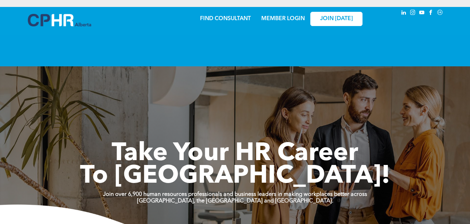  What do you see at coordinates (235, 195) in the screenshot?
I see `strong: Join over 6,900 human resources professionals and business leaders in making workplaces better ac...` at bounding box center [235, 195].